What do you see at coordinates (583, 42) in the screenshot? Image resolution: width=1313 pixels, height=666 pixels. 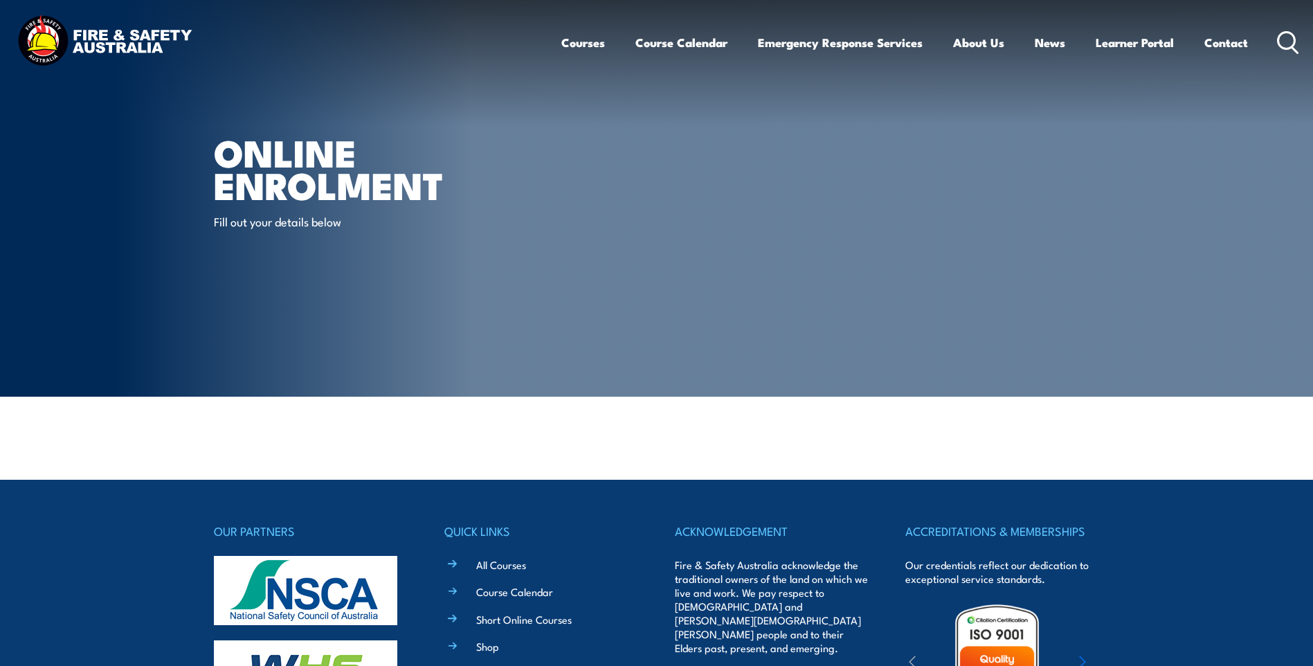 I see `a: Courses` at bounding box center [583, 42].